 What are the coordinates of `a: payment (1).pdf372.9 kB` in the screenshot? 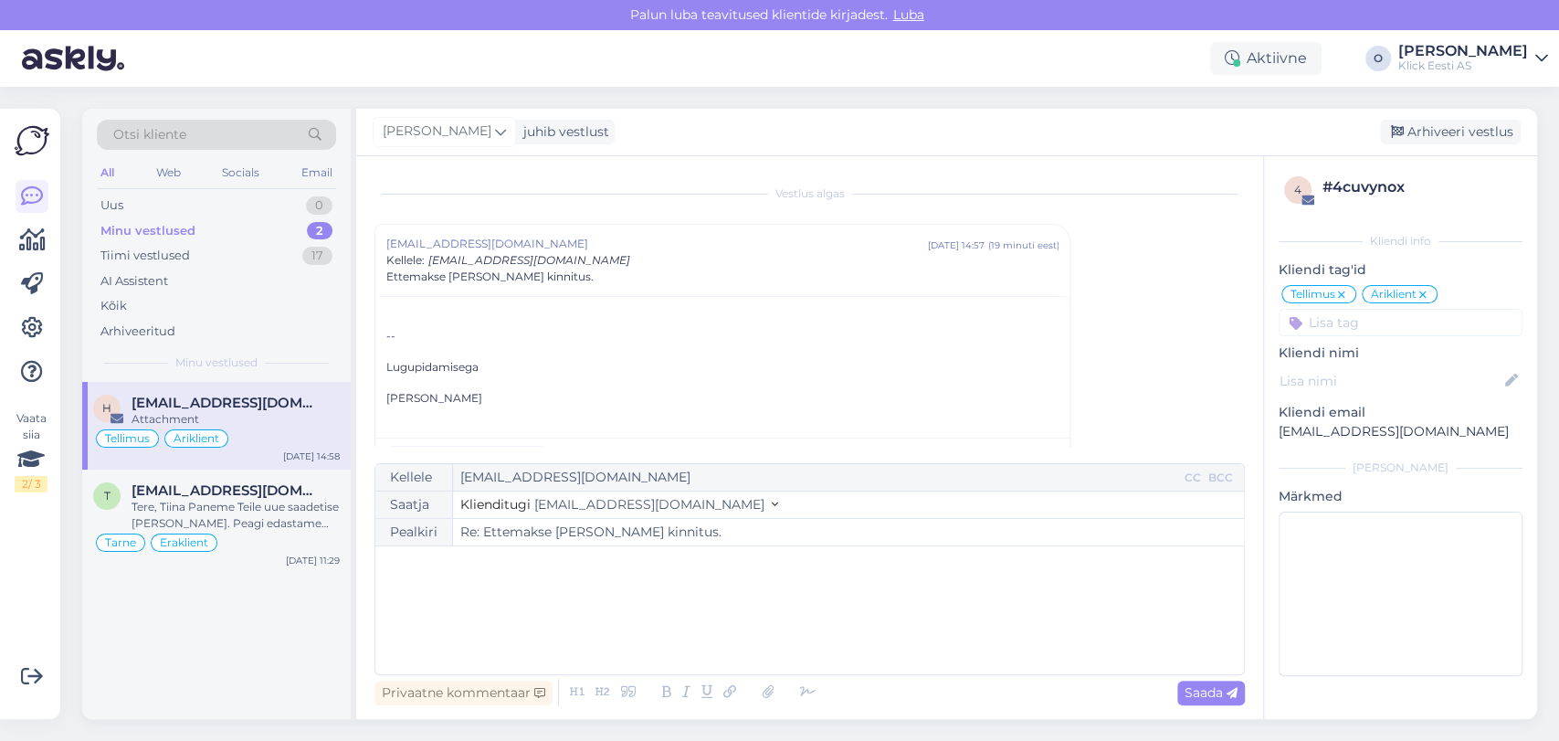 It's located at (467, 457).